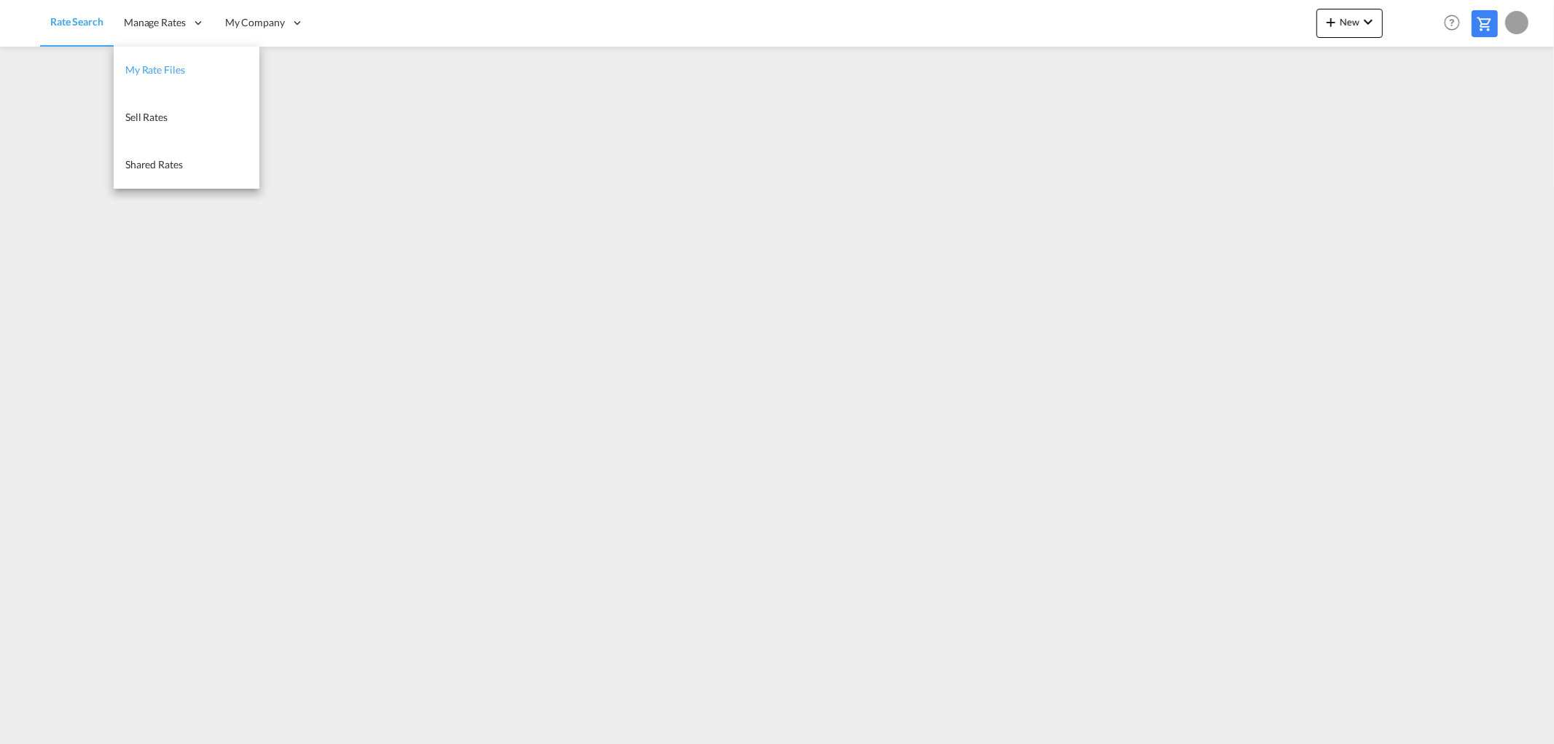 The height and width of the screenshot is (744, 1554). Describe the element at coordinates (1349, 23) in the screenshot. I see `button: icon-plus 400-fgNewicon-chevron-down` at that location.